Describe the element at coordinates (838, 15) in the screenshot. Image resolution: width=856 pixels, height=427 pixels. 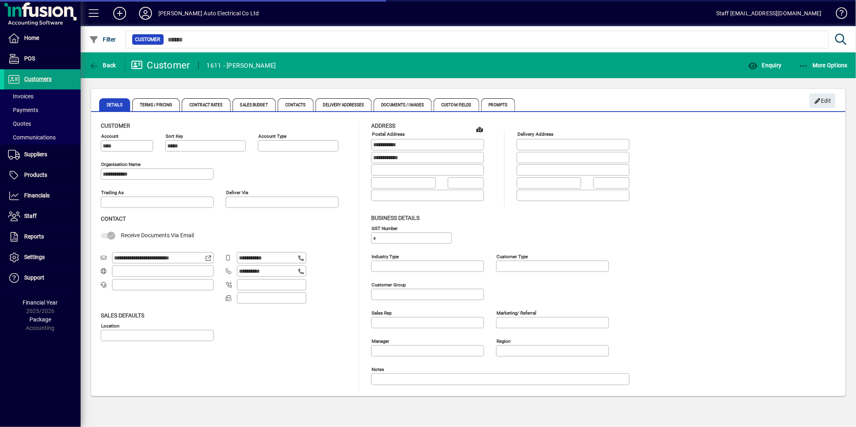
I see `a: Knowledge Base` at that location.